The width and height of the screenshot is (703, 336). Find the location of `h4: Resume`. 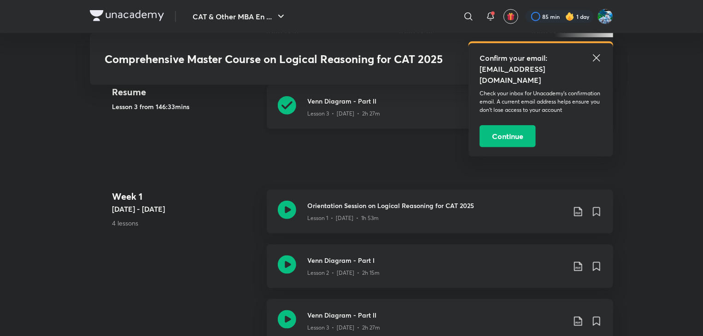

h4: Resume is located at coordinates (186, 92).